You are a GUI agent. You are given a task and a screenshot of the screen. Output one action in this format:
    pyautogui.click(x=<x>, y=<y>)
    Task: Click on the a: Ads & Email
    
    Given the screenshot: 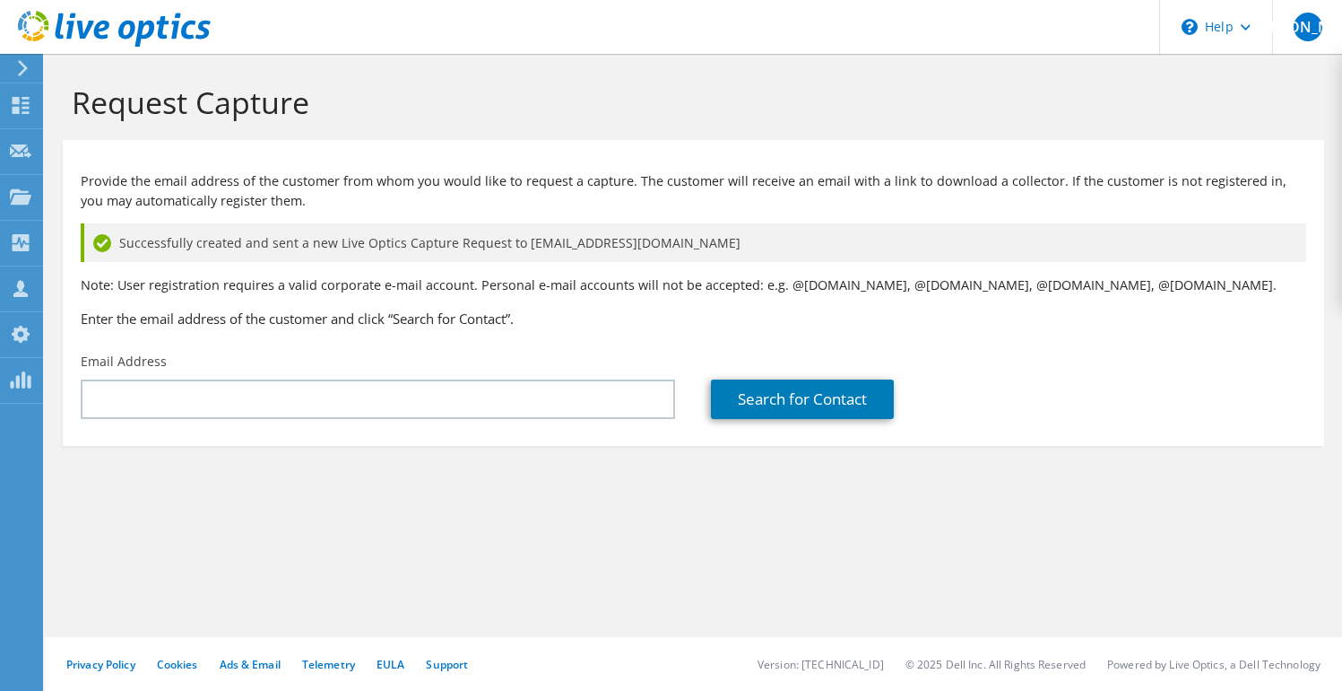 What is the action you would take?
    pyautogui.click(x=250, y=664)
    